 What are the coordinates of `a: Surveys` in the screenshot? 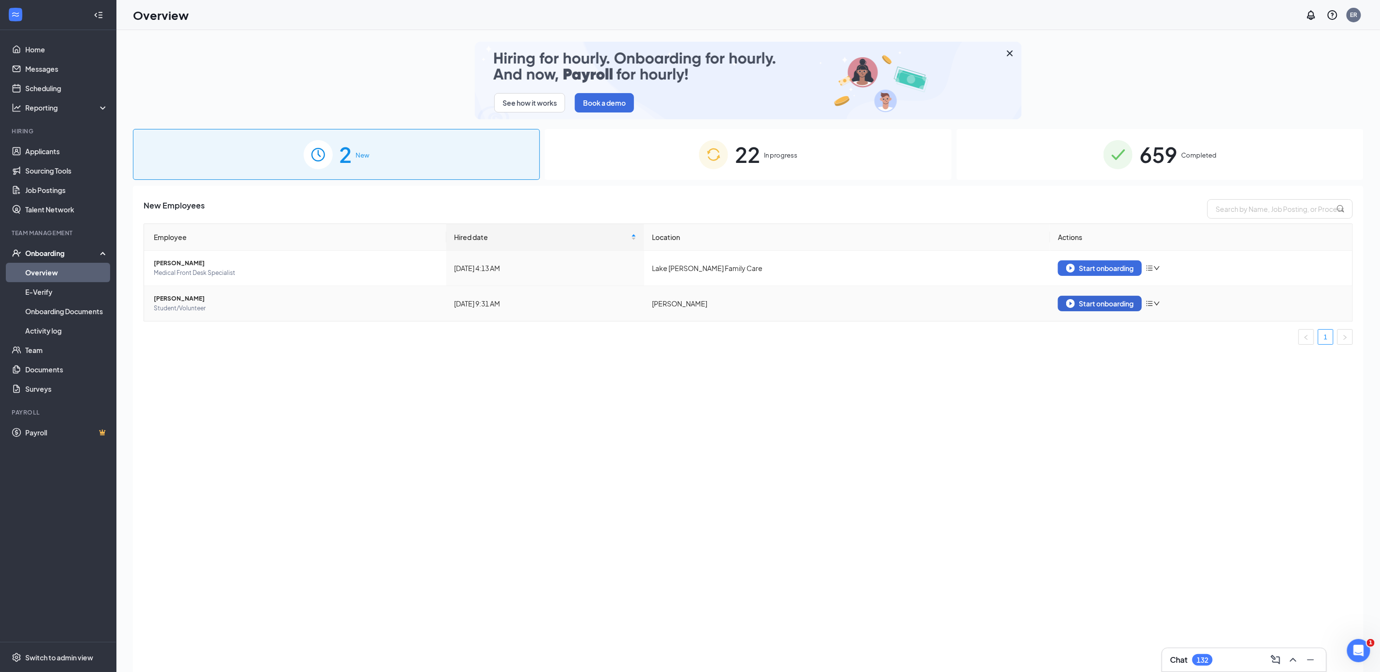 It's located at (66, 389).